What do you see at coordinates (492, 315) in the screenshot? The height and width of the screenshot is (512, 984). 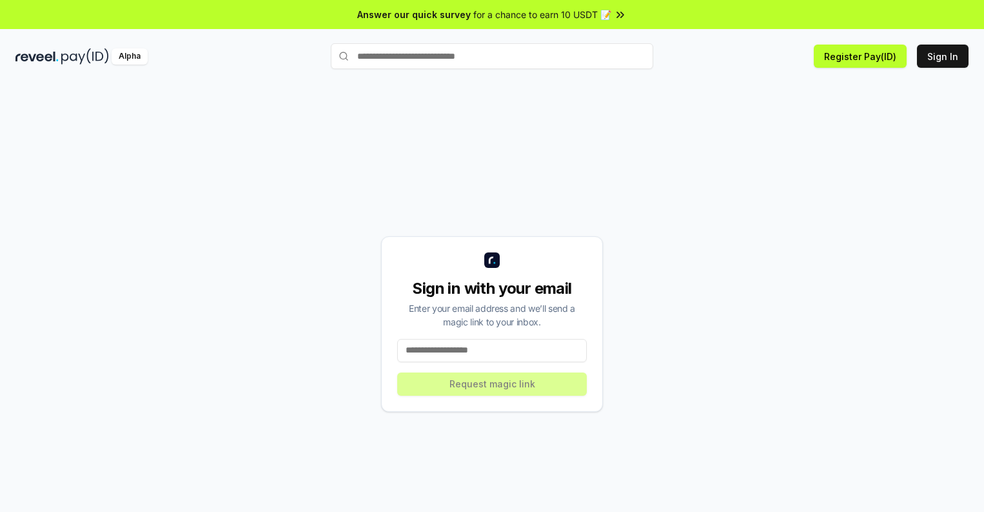 I see `div: Enter your email address and we’ll send a magic link to your inbox.` at bounding box center [492, 315].